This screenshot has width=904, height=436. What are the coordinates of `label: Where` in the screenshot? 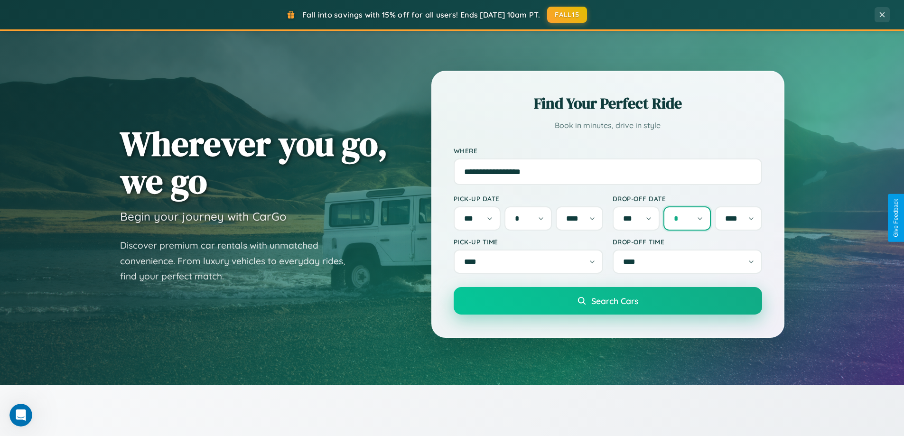 It's located at (608, 150).